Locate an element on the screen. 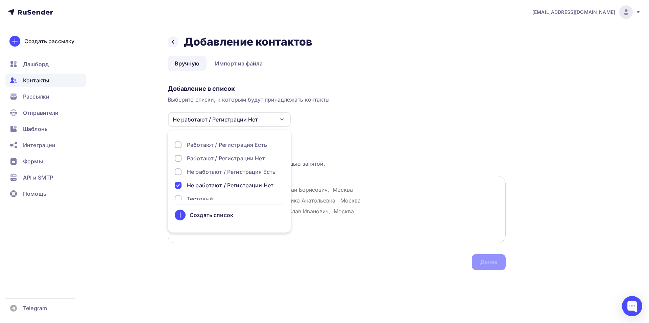 Image resolution: width=649 pixels, height=323 pixels. span: Контакты is located at coordinates (36, 80).